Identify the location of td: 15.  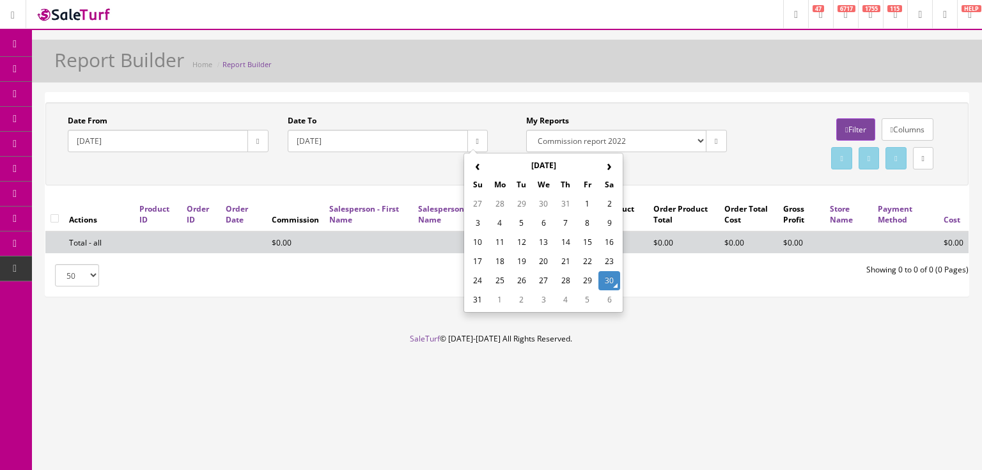
(587, 242).